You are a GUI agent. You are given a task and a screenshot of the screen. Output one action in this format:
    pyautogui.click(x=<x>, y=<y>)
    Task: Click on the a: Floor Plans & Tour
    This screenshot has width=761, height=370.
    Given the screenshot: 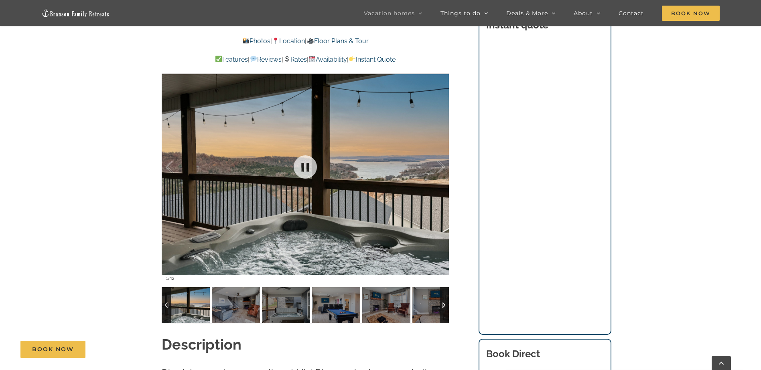 What is the action you would take?
    pyautogui.click(x=337, y=41)
    